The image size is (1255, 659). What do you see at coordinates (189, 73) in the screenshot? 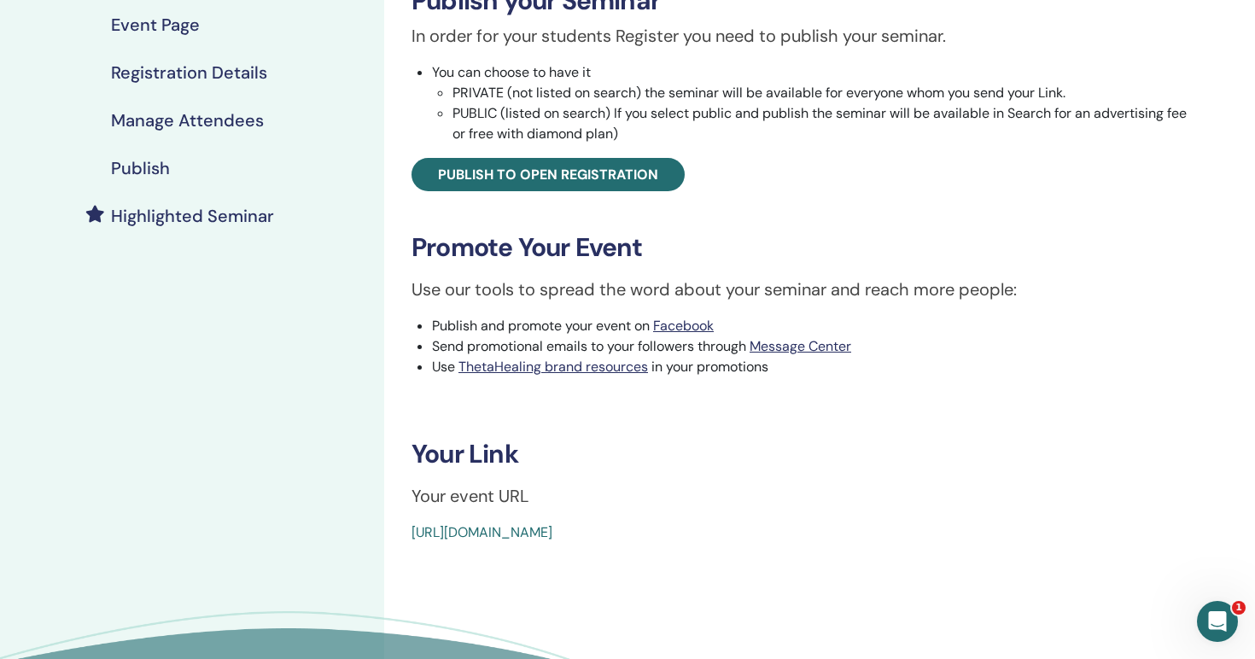
I see `h4: Registration Details` at bounding box center [189, 73].